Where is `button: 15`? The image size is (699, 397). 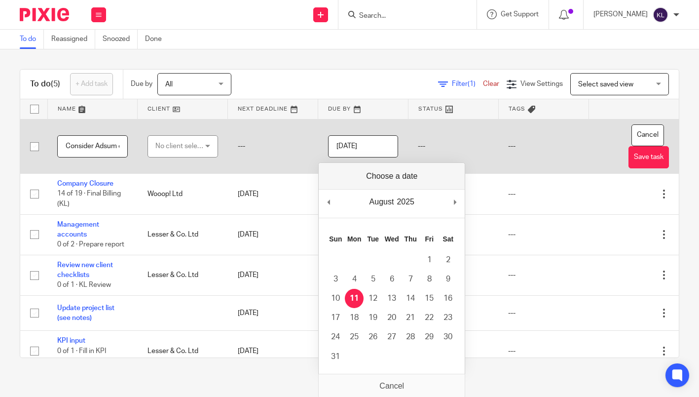
button: 15 is located at coordinates (429, 298).